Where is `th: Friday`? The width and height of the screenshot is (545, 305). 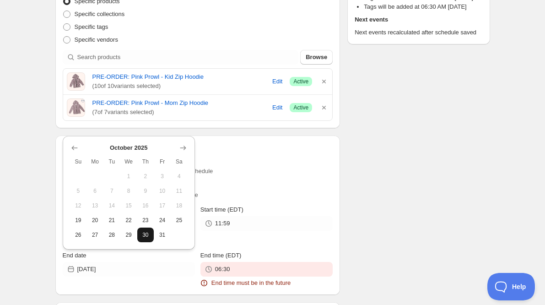
th: Friday is located at coordinates (162, 161).